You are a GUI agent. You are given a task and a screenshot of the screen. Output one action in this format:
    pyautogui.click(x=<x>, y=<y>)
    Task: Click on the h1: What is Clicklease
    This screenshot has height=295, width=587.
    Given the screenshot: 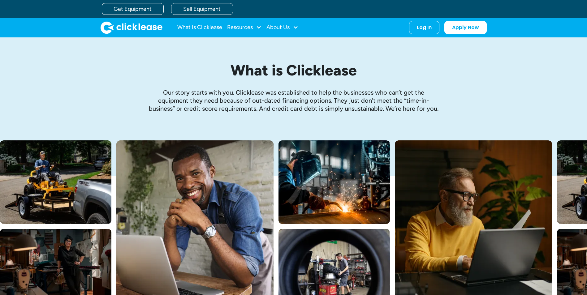 What is the action you would take?
    pyautogui.click(x=294, y=70)
    